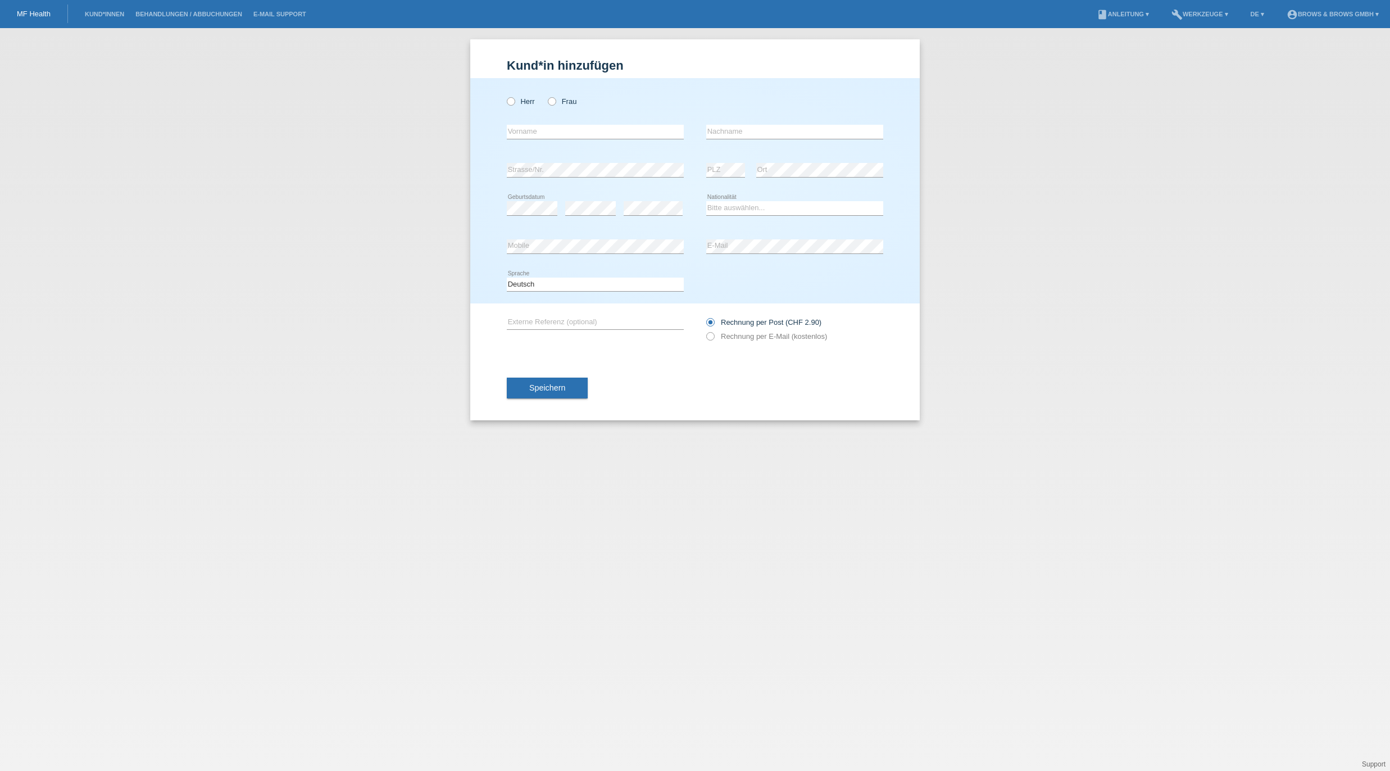 The width and height of the screenshot is (1390, 771). What do you see at coordinates (562, 101) in the screenshot?
I see `label: Frau` at bounding box center [562, 101].